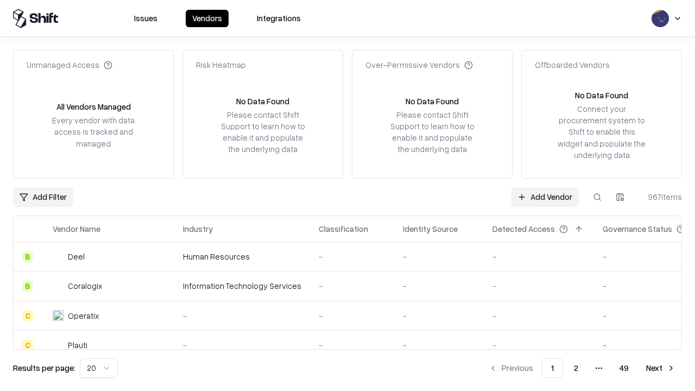 This screenshot has height=391, width=695. I want to click on div: Coralogix, so click(85, 286).